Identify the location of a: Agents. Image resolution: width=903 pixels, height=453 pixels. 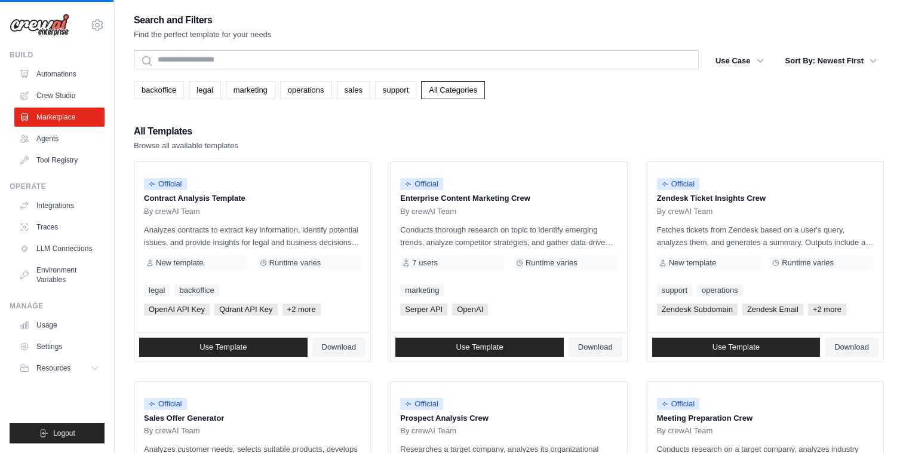
(59, 139).